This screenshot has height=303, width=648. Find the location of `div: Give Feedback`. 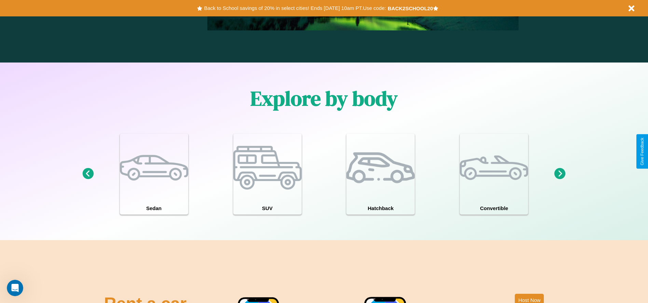

div: Give Feedback is located at coordinates (642, 151).